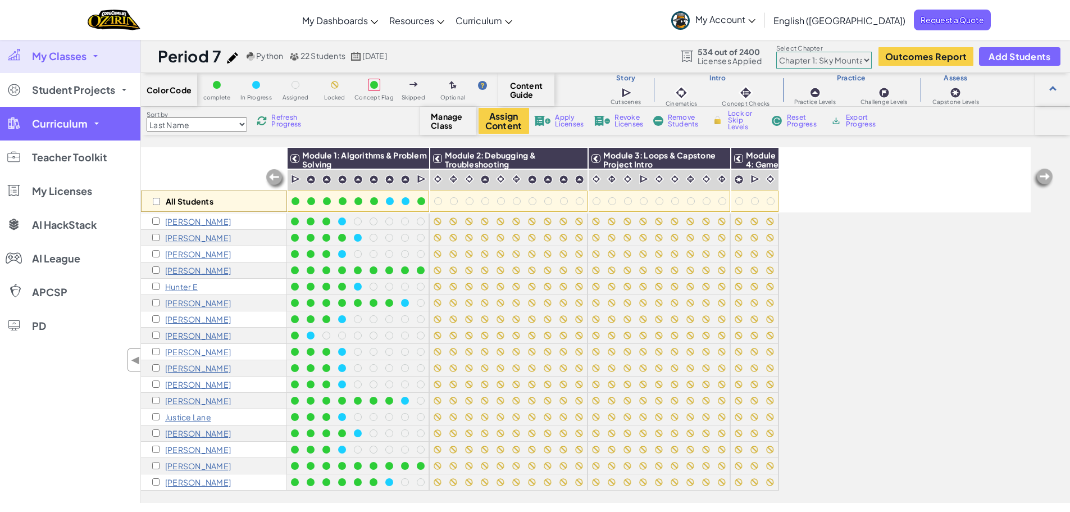  Describe the element at coordinates (777, 121) in the screenshot. I see `img: IconReset.svg` at that location.